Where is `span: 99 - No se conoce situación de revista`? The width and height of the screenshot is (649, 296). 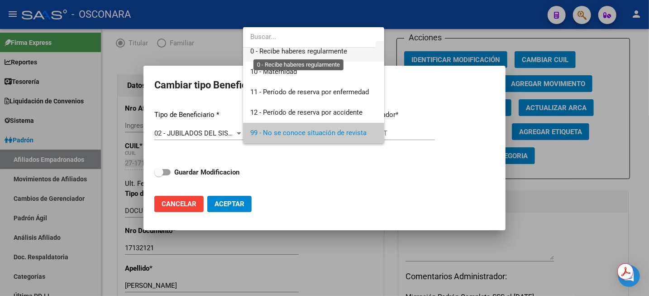
span: 99 - No se conoce situación de revista is located at coordinates (308, 133).